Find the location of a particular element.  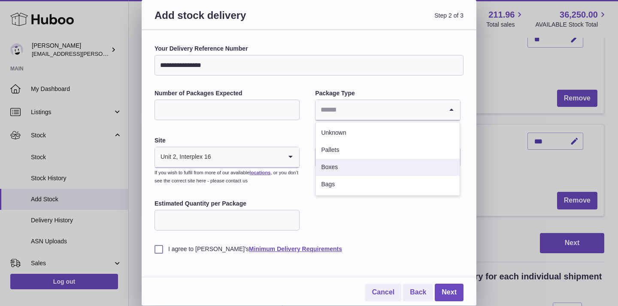

h3: Add stock delivery is located at coordinates (232, 20).